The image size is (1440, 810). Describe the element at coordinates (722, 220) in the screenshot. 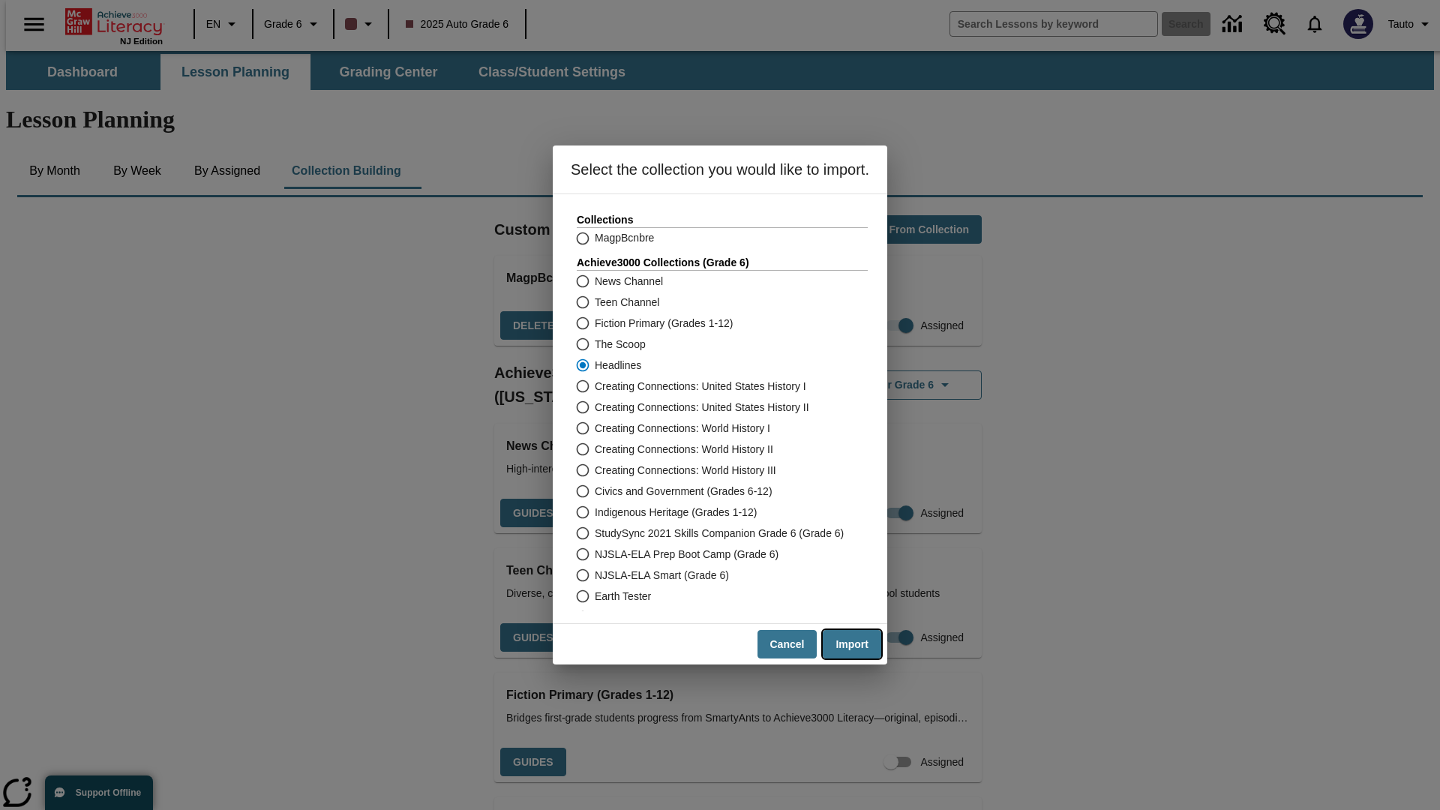

I see `h3: Collections` at that location.